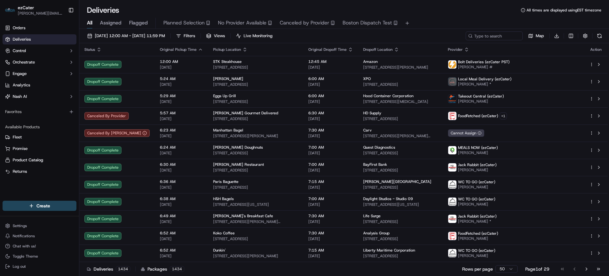 The width and height of the screenshot is (609, 276). I want to click on span: Amazon, so click(371, 62).